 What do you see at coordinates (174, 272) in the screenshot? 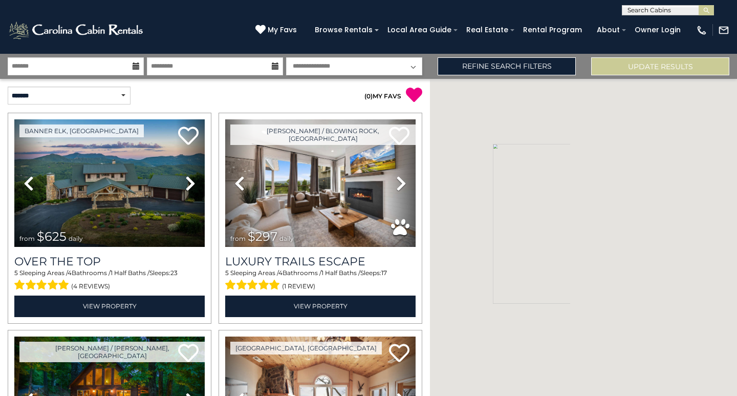
I see `span: 23` at bounding box center [174, 272].